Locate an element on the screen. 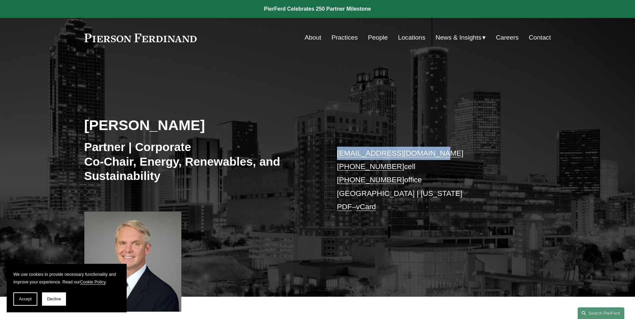  button: Accept is located at coordinates (25, 299).